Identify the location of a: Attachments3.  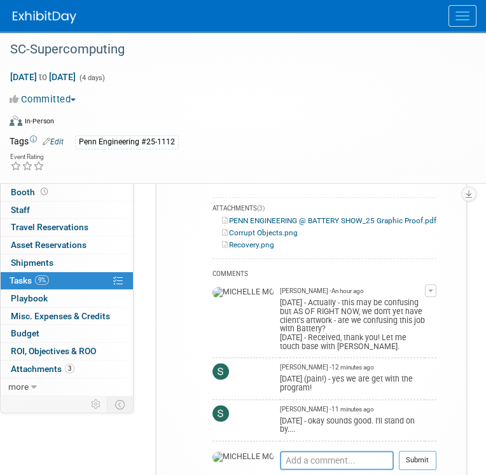
(67, 369).